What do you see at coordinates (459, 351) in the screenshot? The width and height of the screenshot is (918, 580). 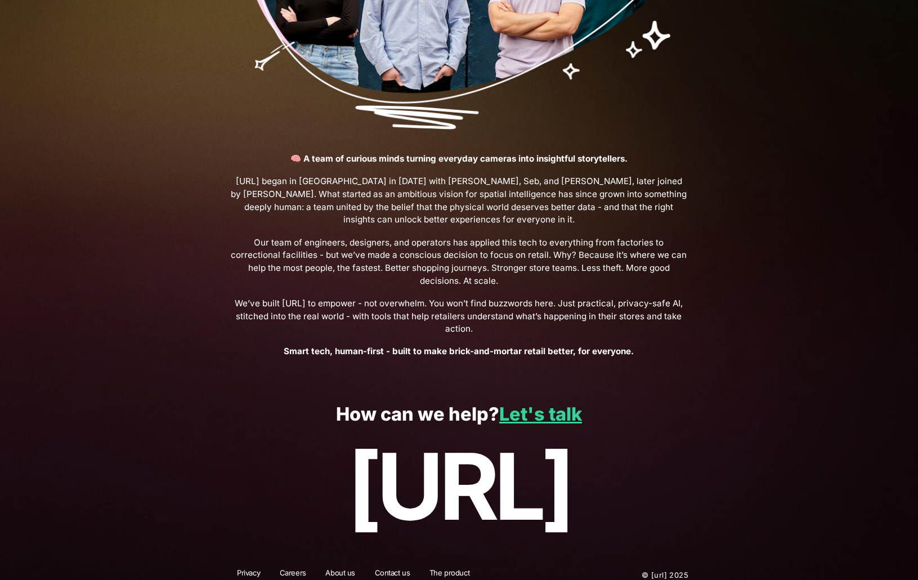 I see `strong: Smart tech, human-first - built to make brick-and-mortar retail better, for everyone.` at bounding box center [459, 351].